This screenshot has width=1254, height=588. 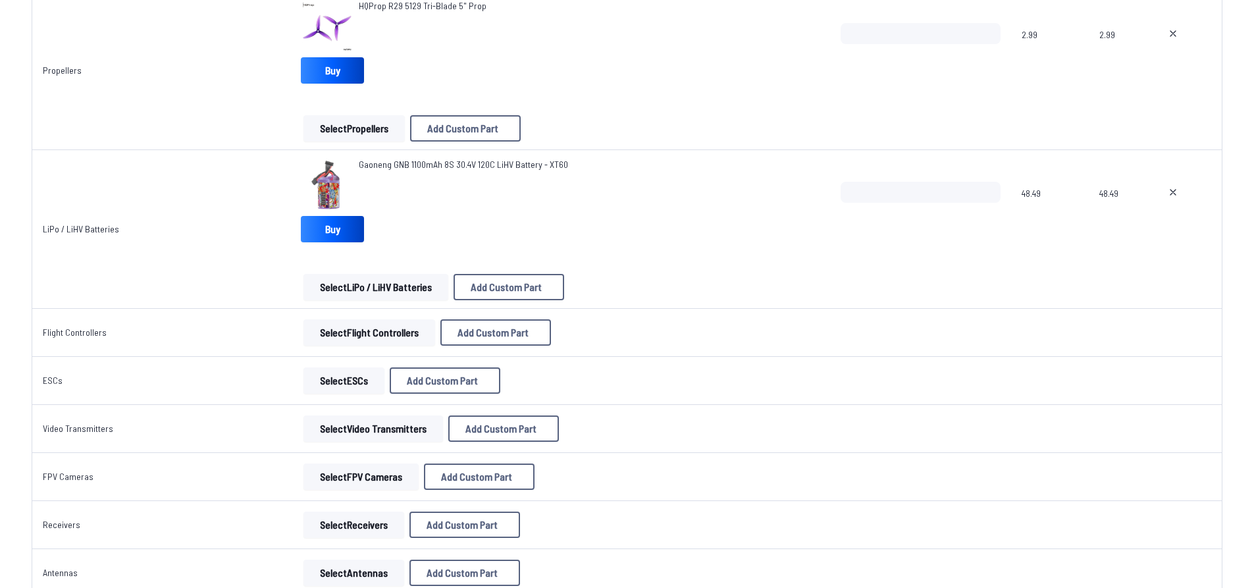 I want to click on a: Gaoneng GNB 1100mAh 8S 30.4V 120C LiHV Battery - XT60, so click(x=463, y=165).